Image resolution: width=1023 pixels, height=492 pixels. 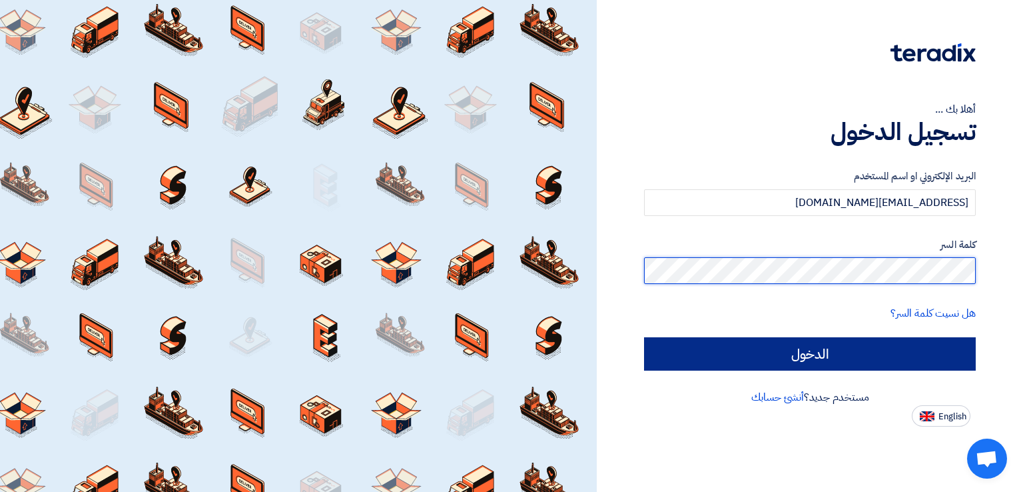 What do you see at coordinates (953, 416) in the screenshot?
I see `span: English` at bounding box center [953, 416].